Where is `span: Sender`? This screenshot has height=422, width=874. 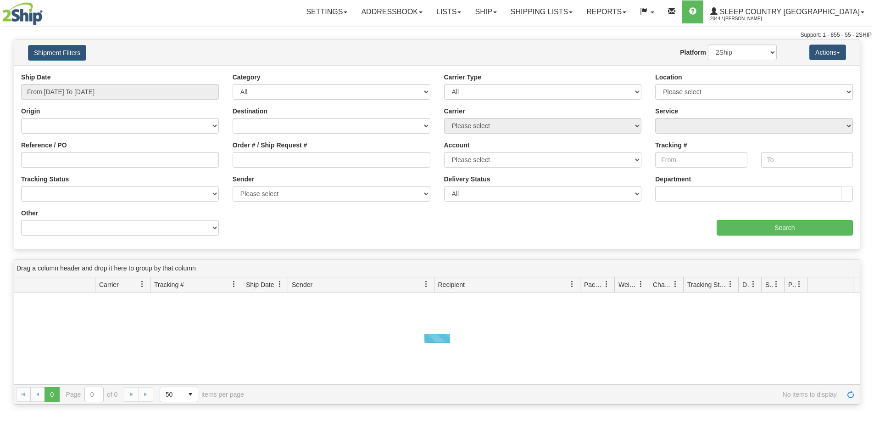
span: Sender is located at coordinates (302, 284).